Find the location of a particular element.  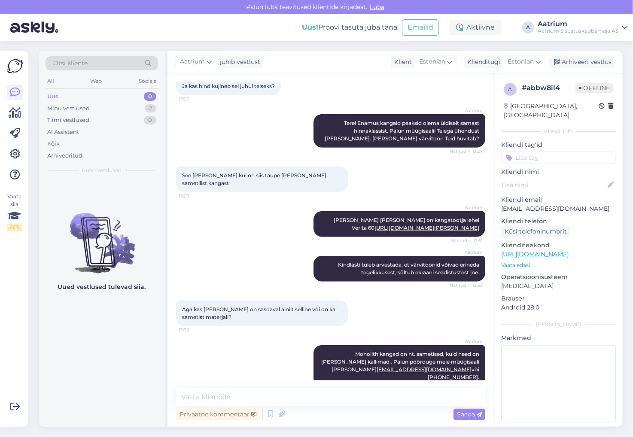

input: Lisa nimi is located at coordinates (553, 185).